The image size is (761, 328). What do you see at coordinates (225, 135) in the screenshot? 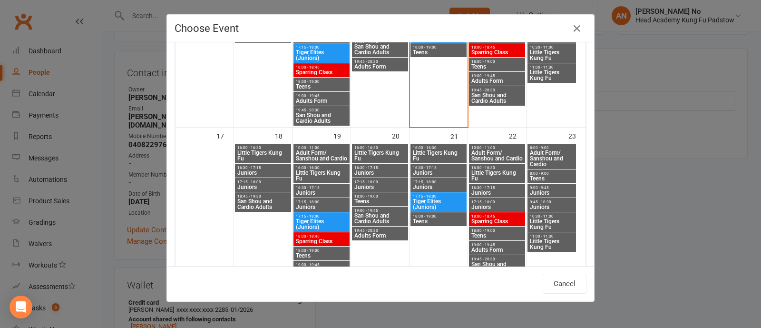
I see `div: 17` at bounding box center [225, 135].